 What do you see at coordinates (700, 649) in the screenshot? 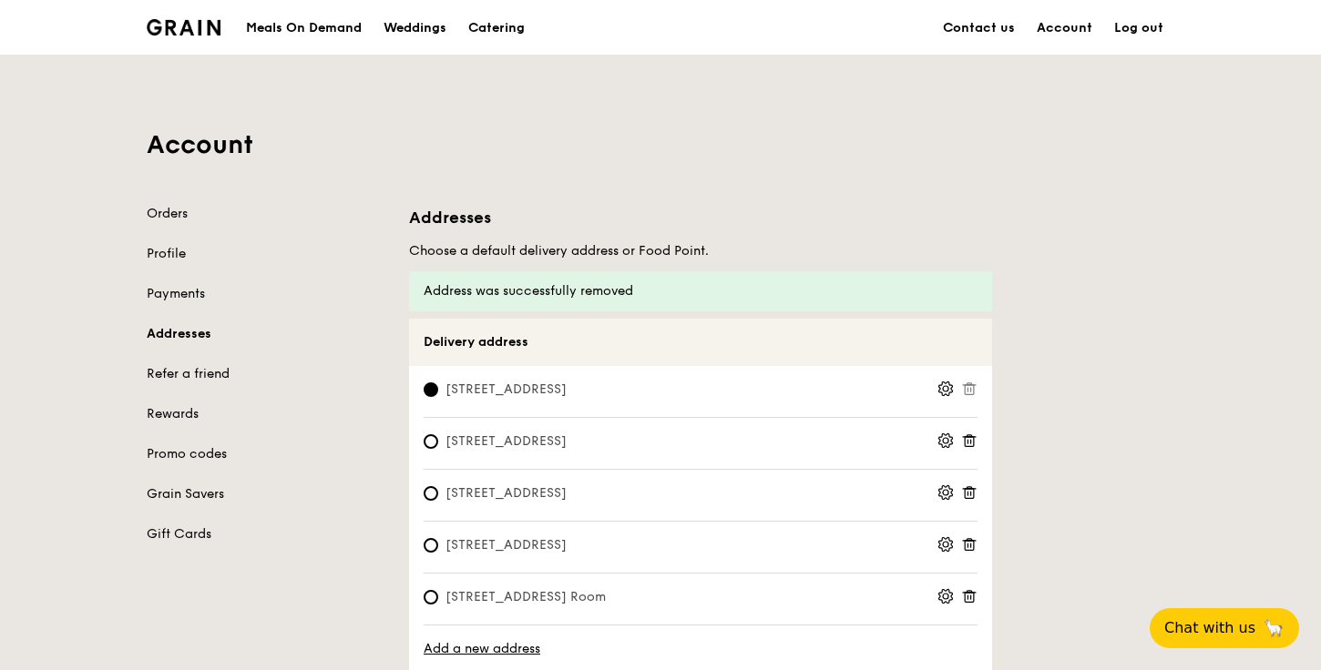
I see `a: Add a new address` at bounding box center [700, 649].